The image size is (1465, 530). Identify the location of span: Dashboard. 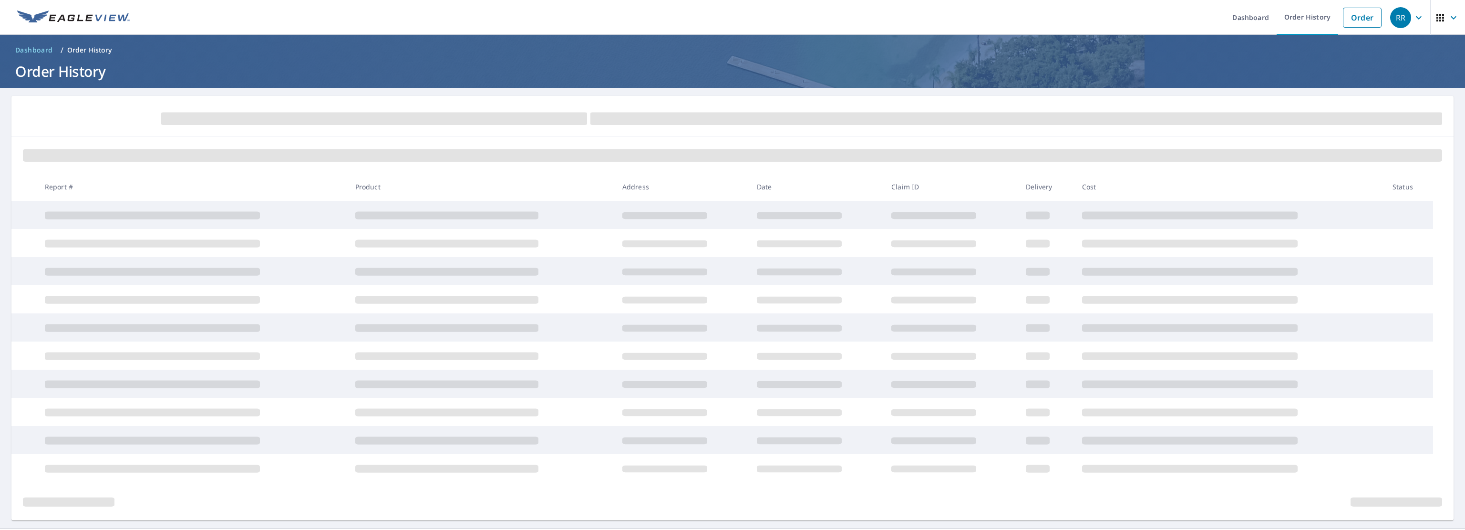
(34, 50).